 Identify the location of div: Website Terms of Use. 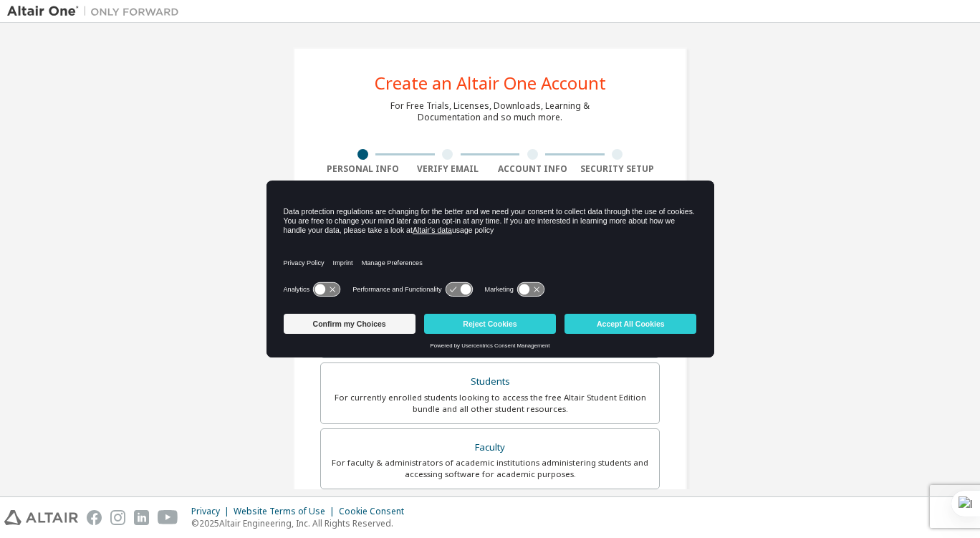
(286, 512).